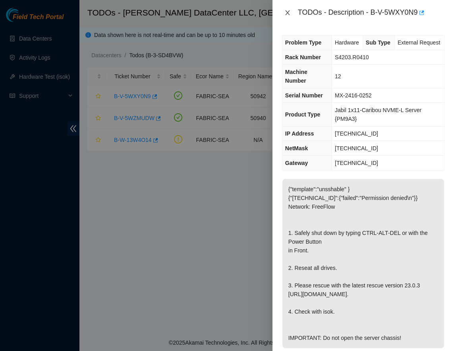 This screenshot has height=351, width=454. I want to click on span: Gateway, so click(297, 163).